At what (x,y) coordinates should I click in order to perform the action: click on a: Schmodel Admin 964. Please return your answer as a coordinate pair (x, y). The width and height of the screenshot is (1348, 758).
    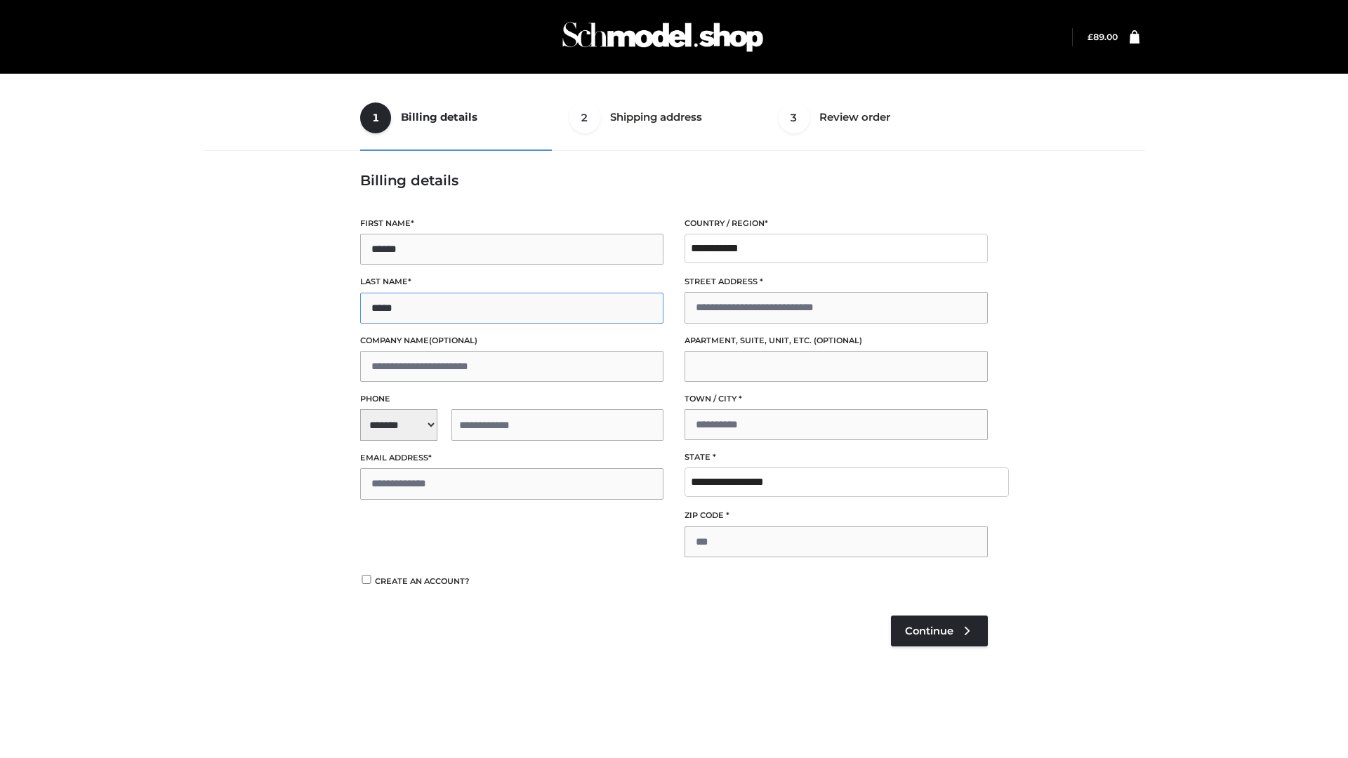
    Looking at the image, I should click on (663, 37).